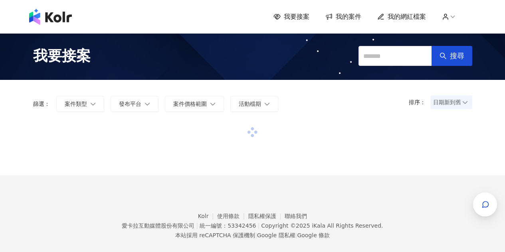  What do you see at coordinates (42, 104) in the screenshot?
I see `p: 篩選：` at bounding box center [42, 104].